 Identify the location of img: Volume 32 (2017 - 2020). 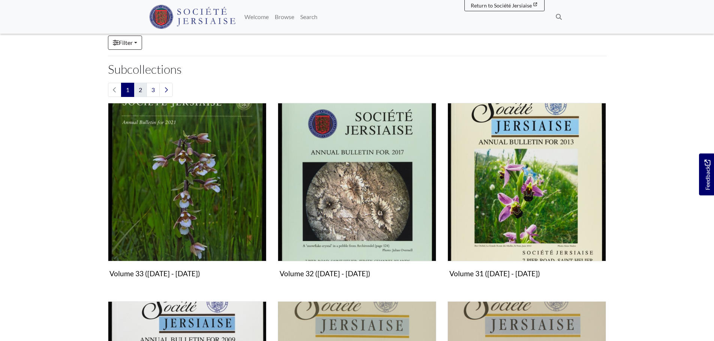
(357, 182).